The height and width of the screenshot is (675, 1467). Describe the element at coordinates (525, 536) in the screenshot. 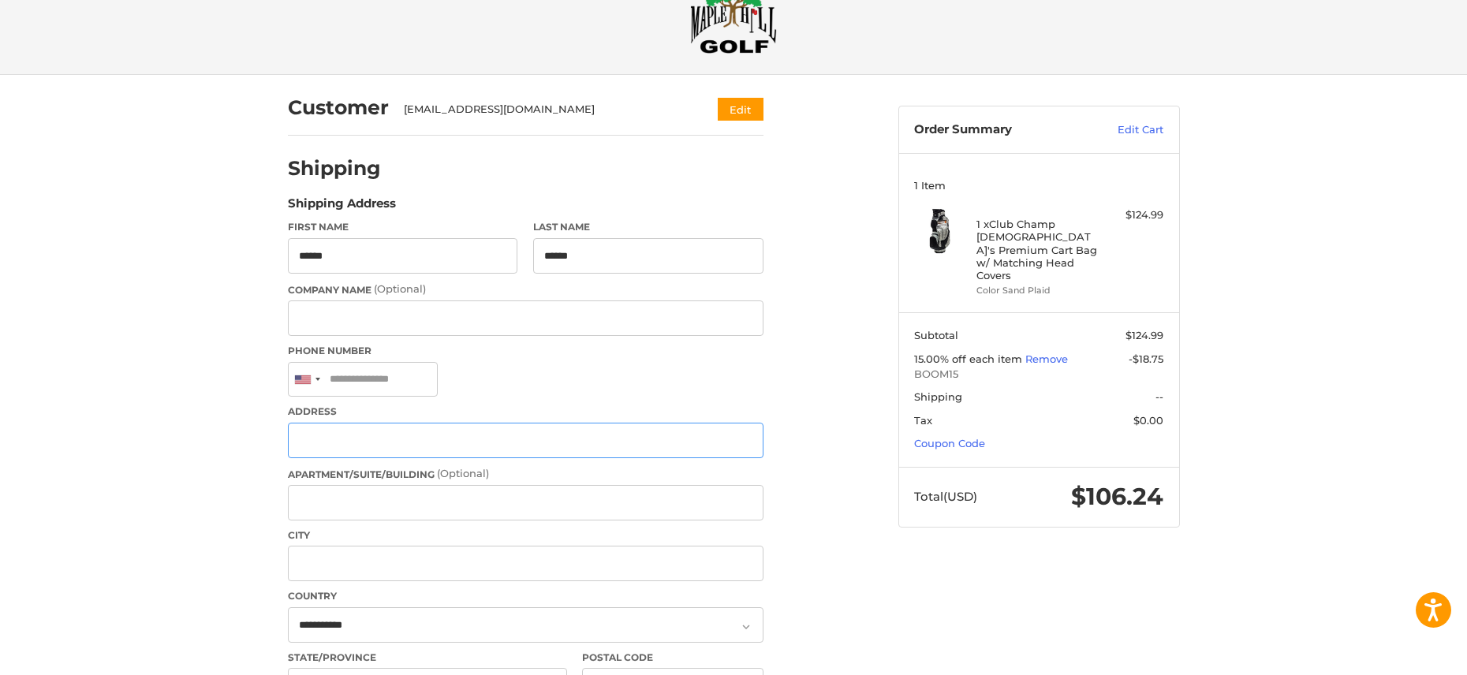

I see `label: City` at that location.